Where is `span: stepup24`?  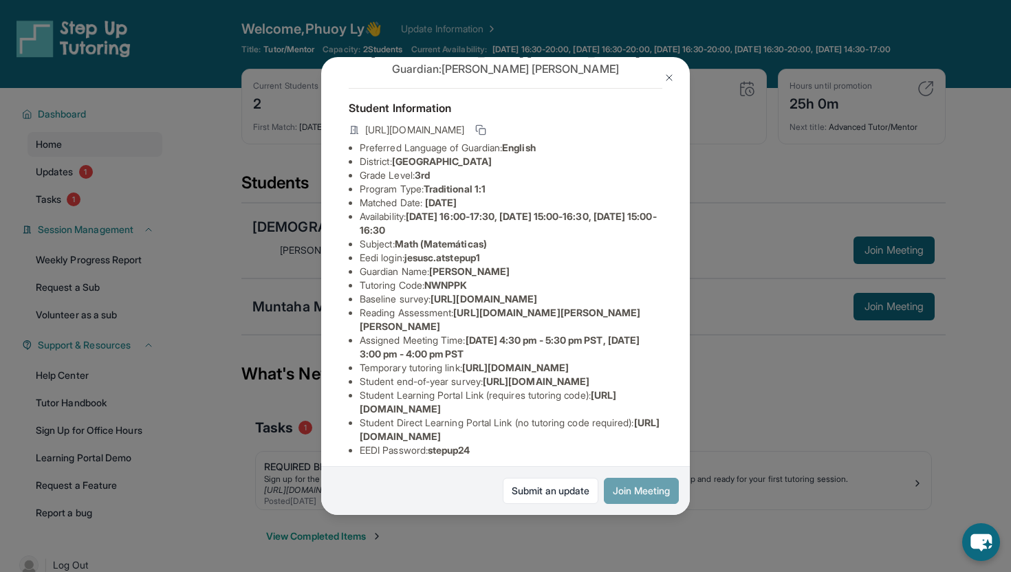 span: stepup24 is located at coordinates (449, 450).